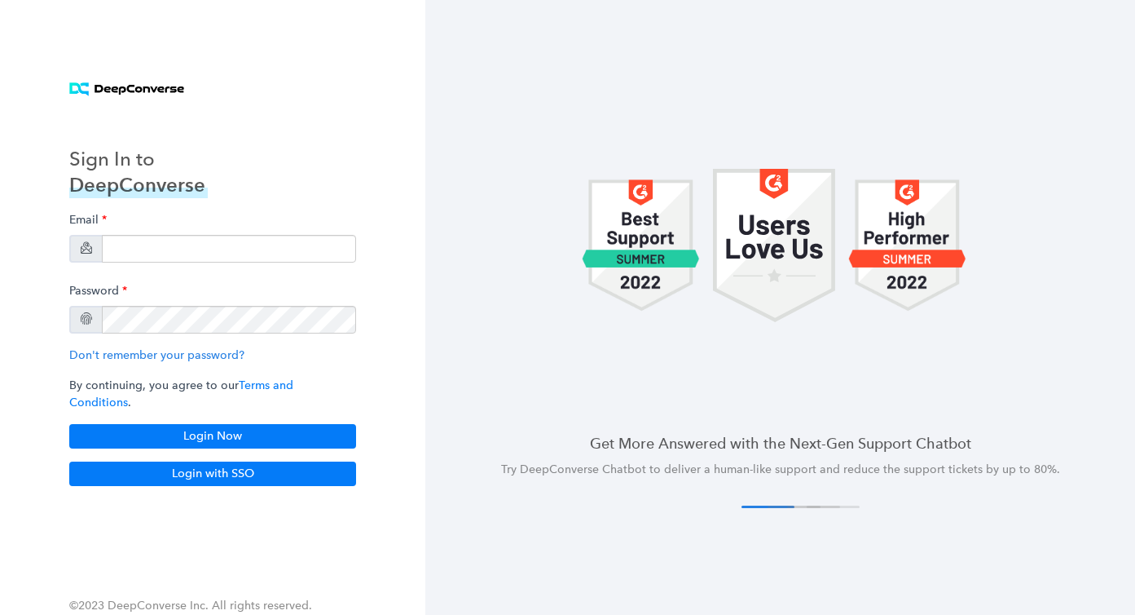 This screenshot has width=1135, height=615. Describe the element at coordinates (139, 185) in the screenshot. I see `h3: DeepConverse` at that location.